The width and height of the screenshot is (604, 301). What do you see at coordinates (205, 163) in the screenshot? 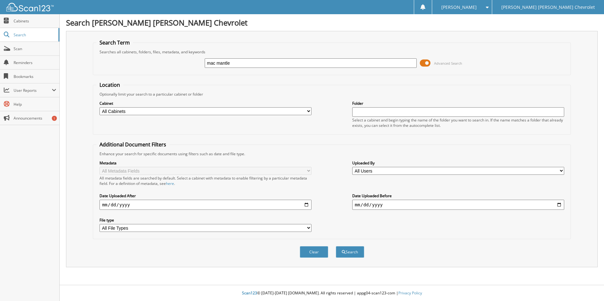
I see `label: Metadata` at bounding box center [205, 163].